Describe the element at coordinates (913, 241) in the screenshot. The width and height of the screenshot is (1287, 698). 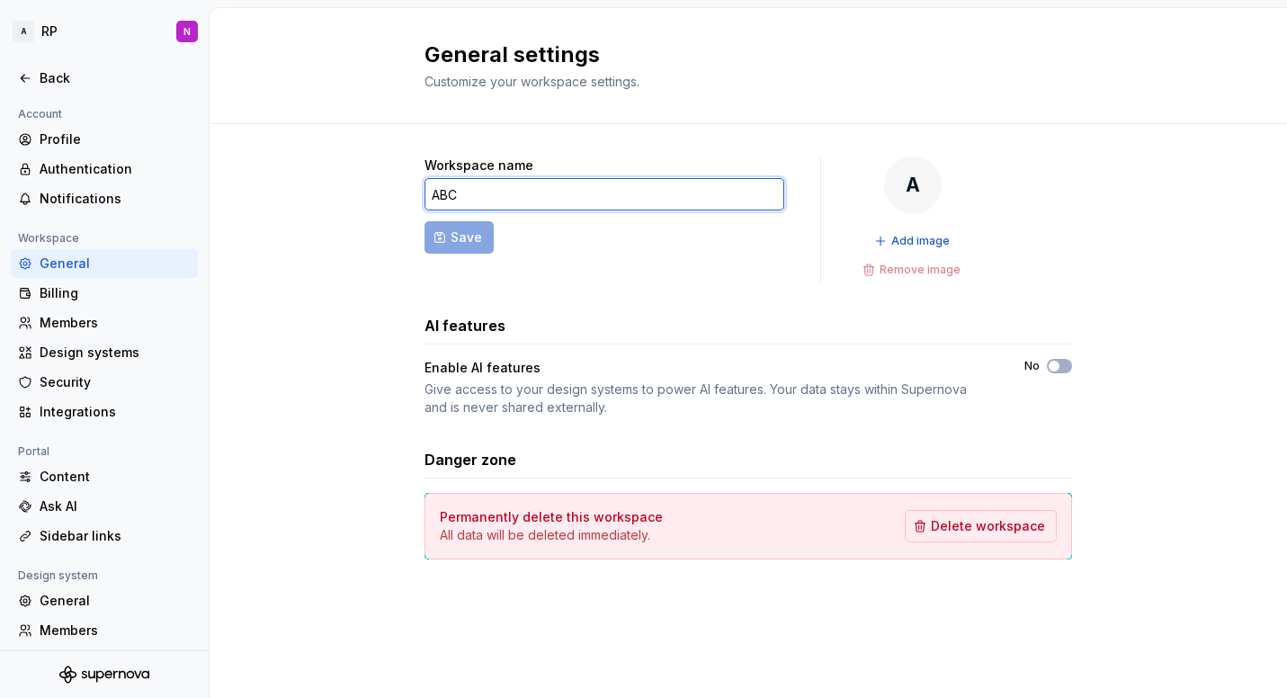
I see `button: Add image` at that location.